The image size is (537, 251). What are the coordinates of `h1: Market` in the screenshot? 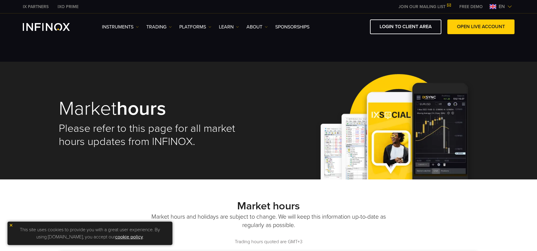 It's located at (160, 109).